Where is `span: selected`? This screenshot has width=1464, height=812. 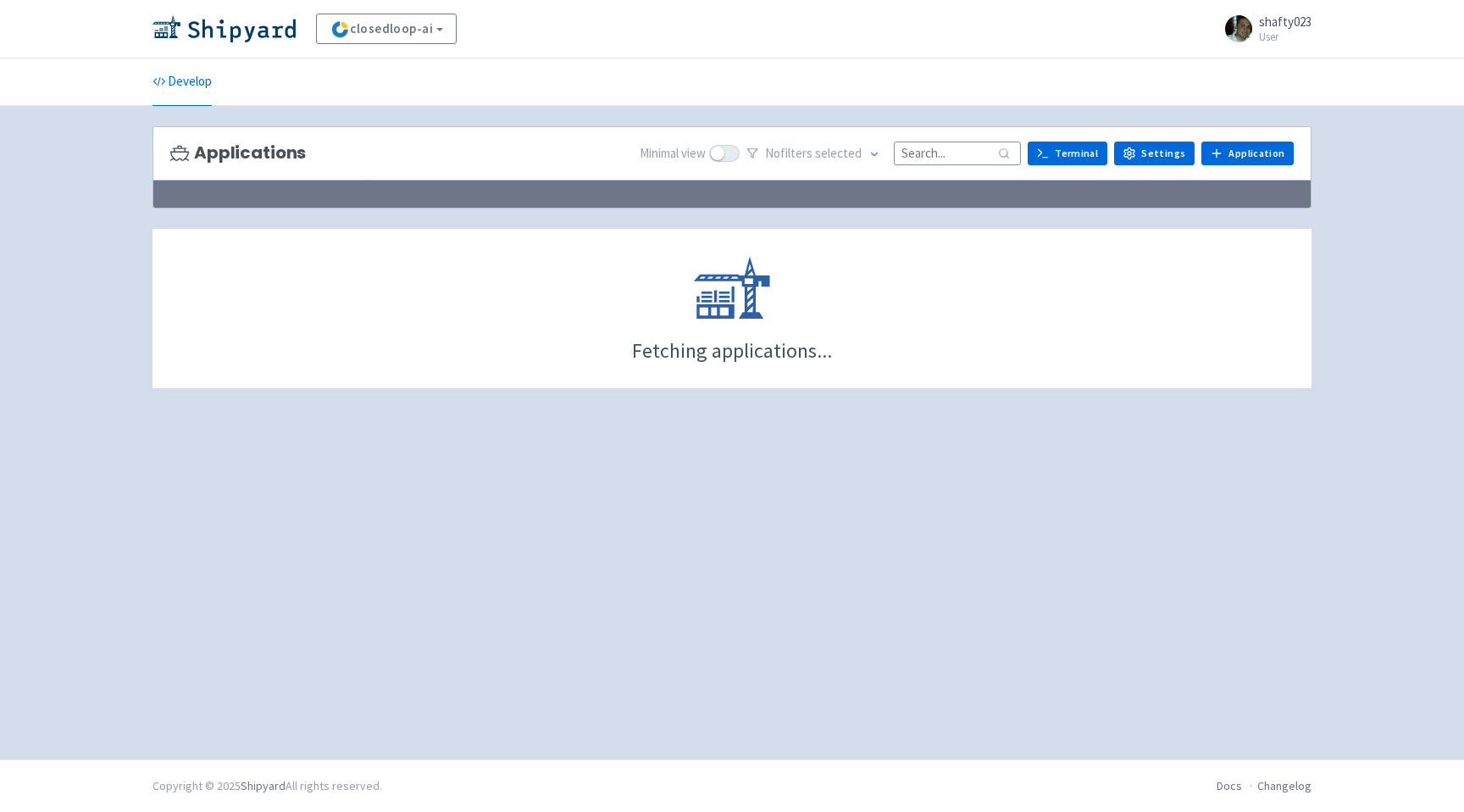
span: selected is located at coordinates (838, 152).